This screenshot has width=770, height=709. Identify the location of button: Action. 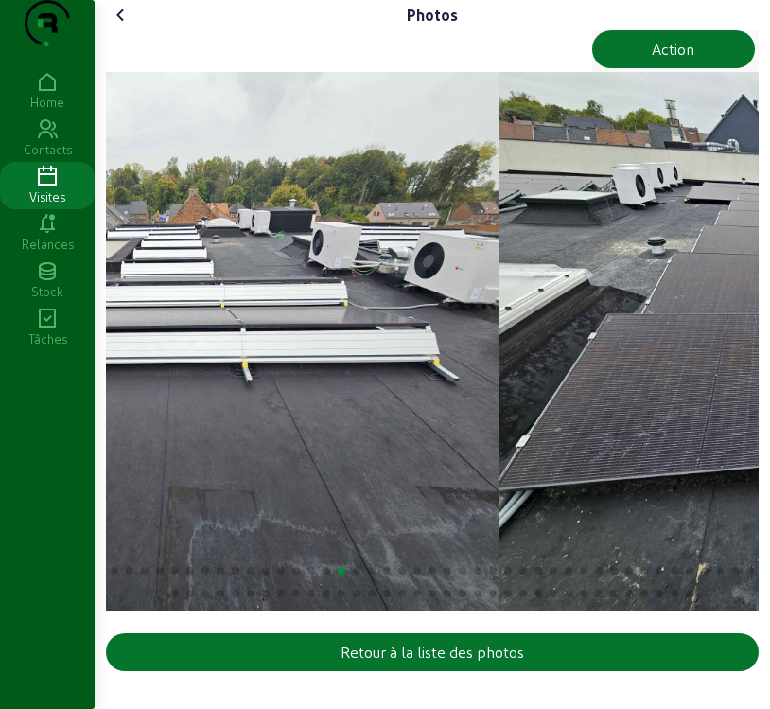
(674, 49).